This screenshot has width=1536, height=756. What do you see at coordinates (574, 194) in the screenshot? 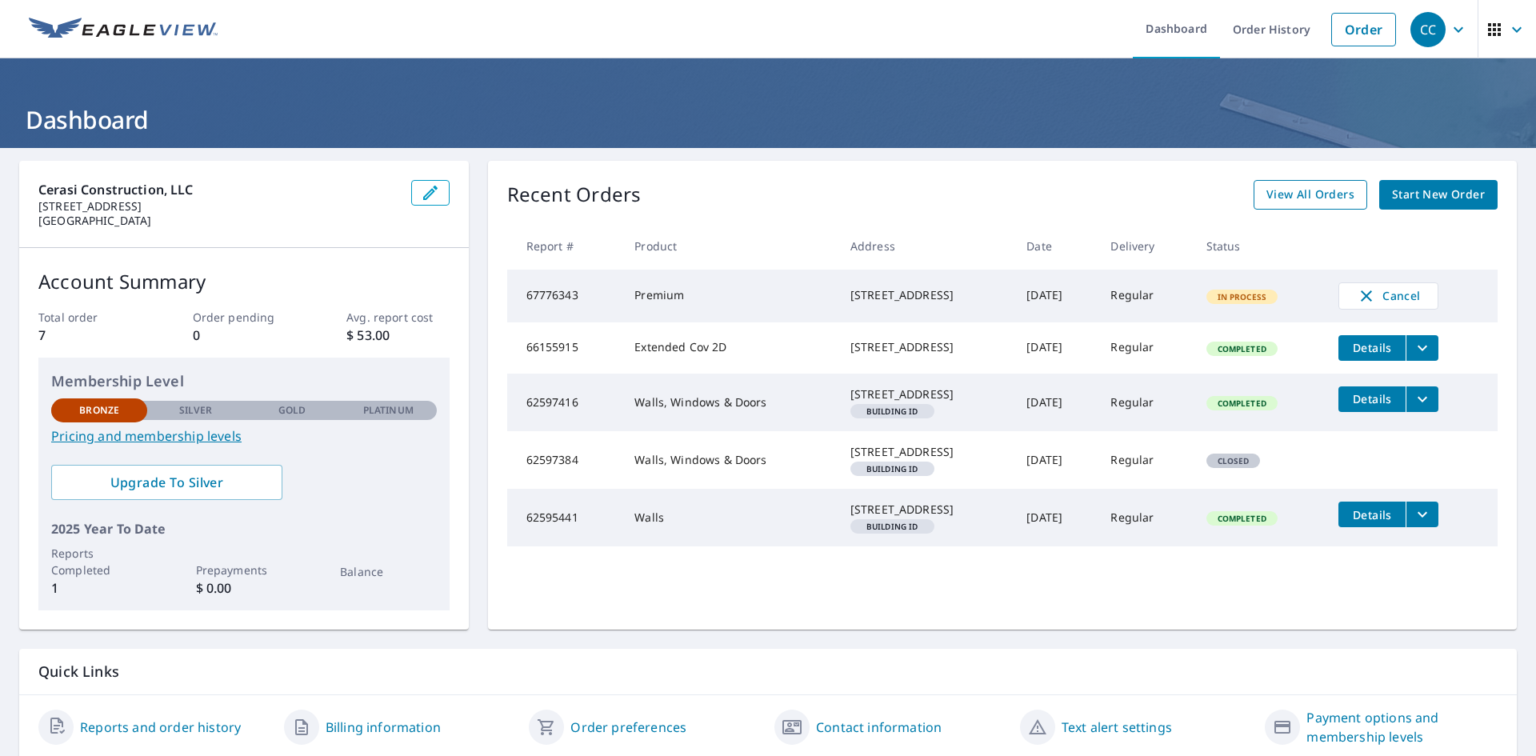
I see `p: Recent Orders` at bounding box center [574, 194].